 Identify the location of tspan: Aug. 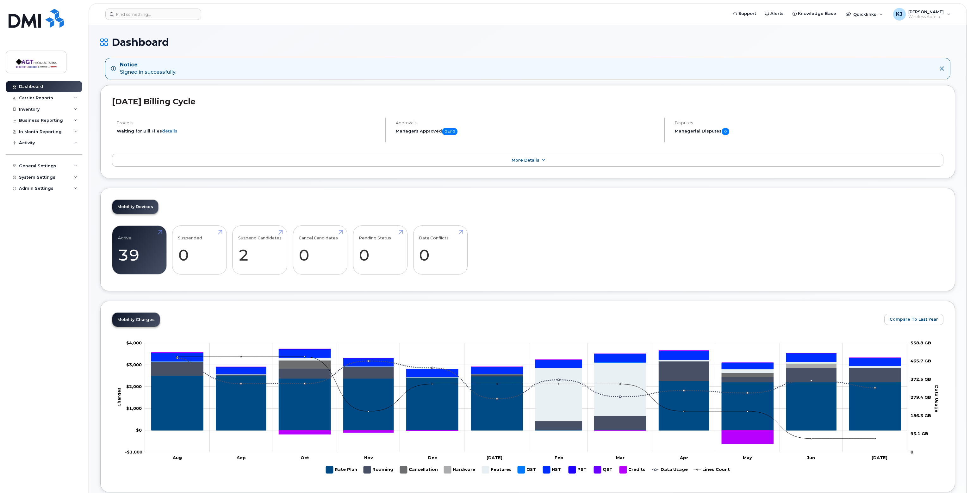
(177, 458).